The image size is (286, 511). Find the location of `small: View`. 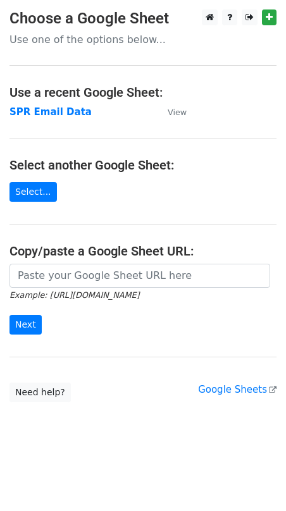

small: View is located at coordinates (177, 112).